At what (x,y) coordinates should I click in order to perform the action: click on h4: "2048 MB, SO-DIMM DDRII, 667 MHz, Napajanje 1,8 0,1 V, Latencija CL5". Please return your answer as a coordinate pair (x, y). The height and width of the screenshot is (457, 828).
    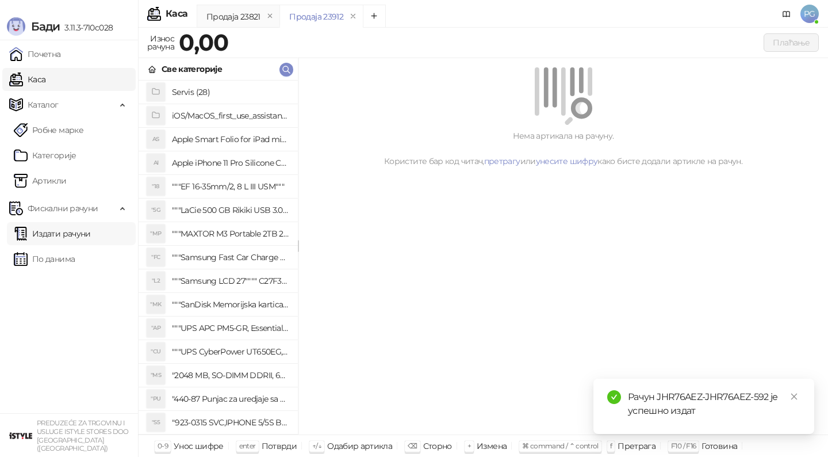
    Looking at the image, I should click on (230, 375).